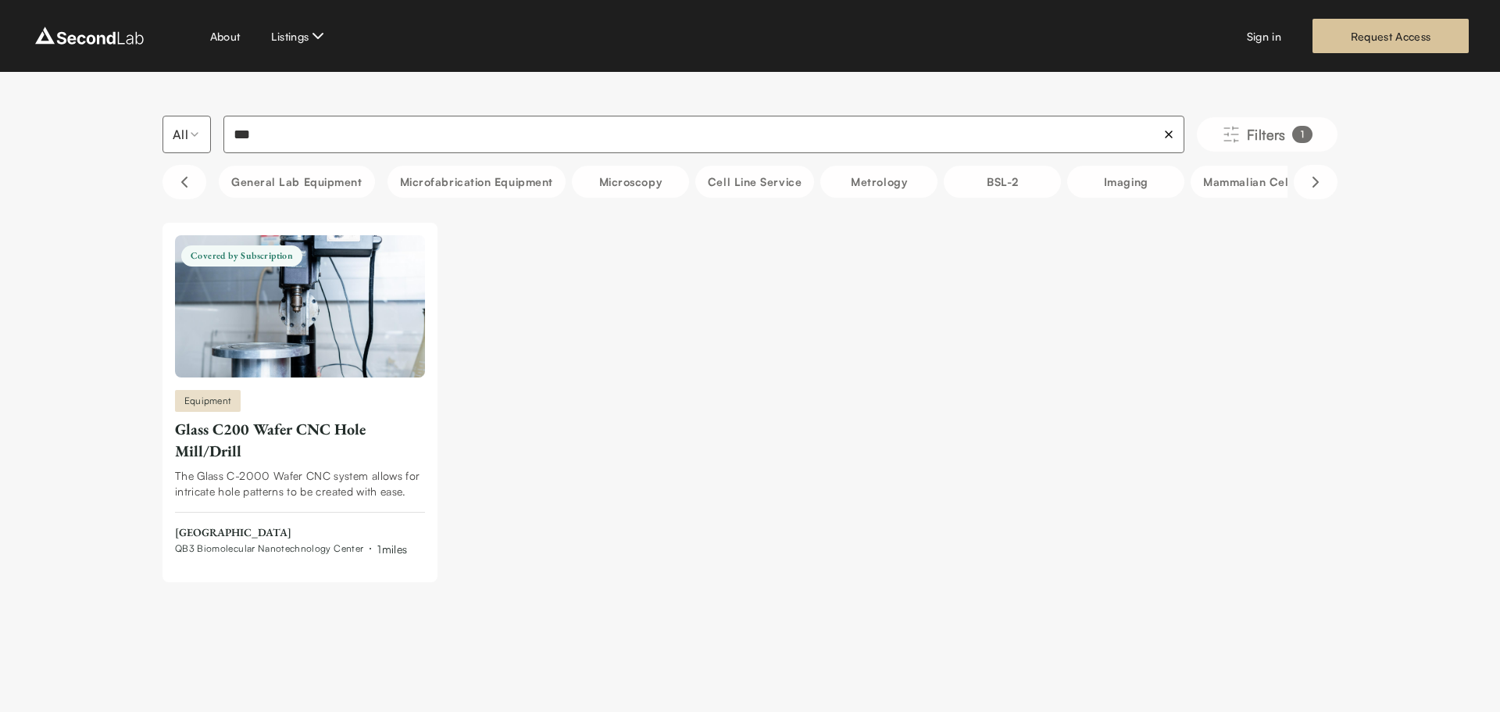  I want to click on button: Select listing type, so click(187, 134).